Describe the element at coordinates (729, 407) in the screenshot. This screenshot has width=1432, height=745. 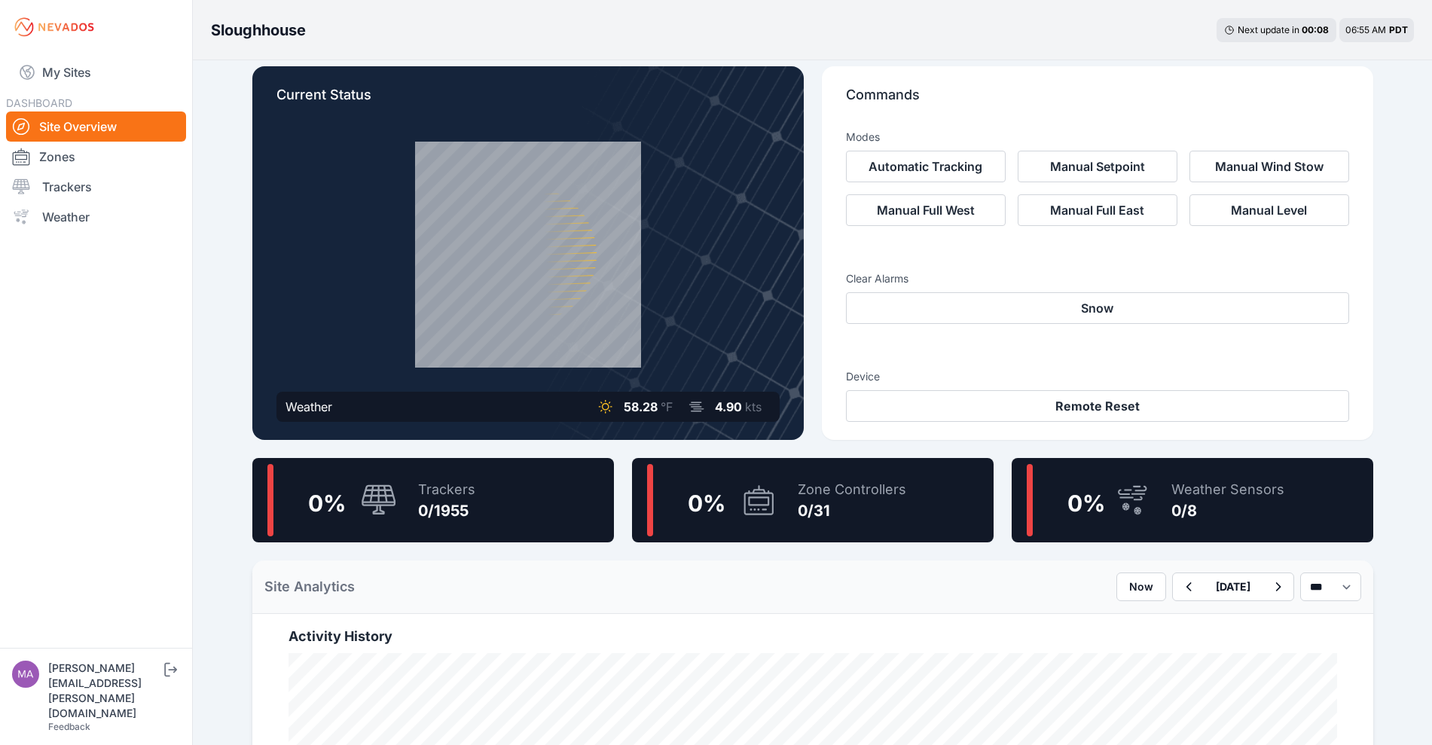
I see `span: 4.90` at that location.